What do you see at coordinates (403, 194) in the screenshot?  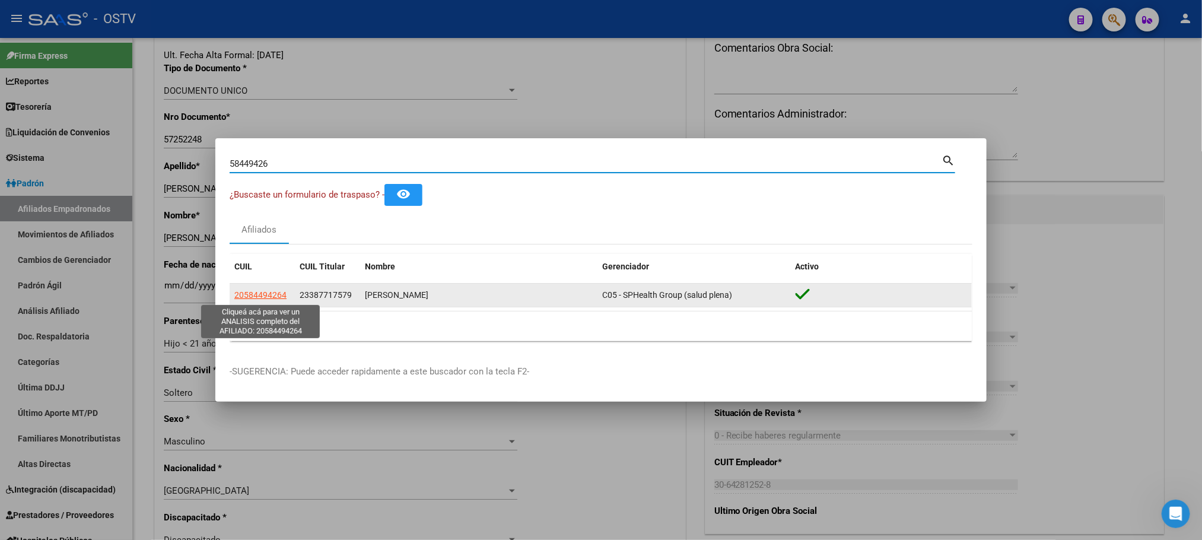 I see `mat-icon: remove_red_eye` at bounding box center [403, 194].